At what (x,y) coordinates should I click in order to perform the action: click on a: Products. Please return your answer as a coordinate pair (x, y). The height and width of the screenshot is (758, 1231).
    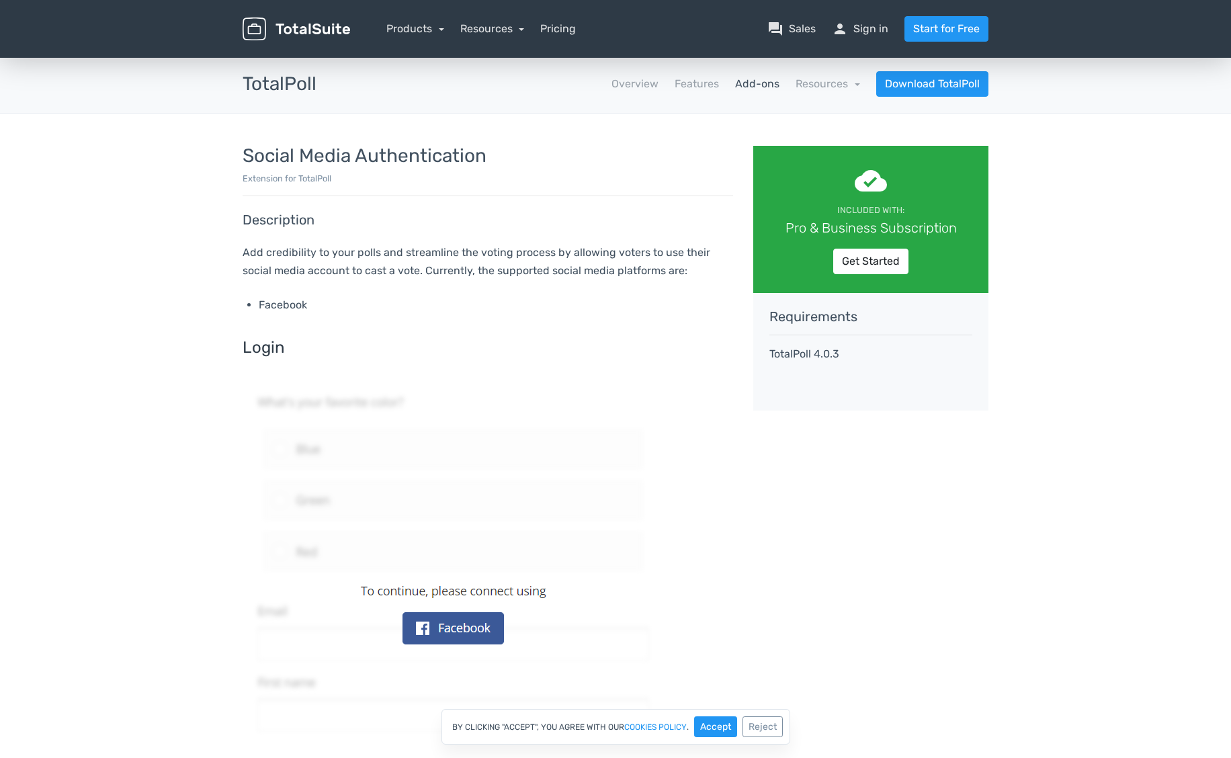
    Looking at the image, I should click on (415, 28).